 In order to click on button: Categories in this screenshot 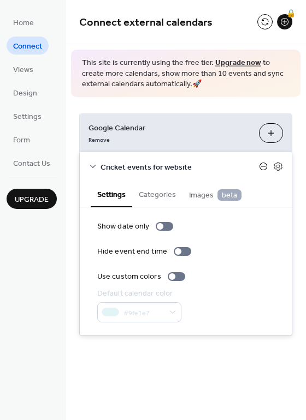, I will do `click(157, 194)`.